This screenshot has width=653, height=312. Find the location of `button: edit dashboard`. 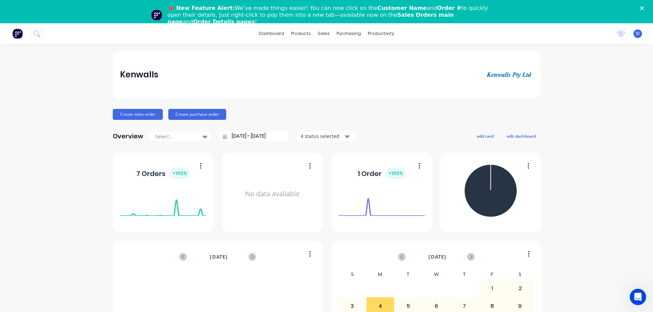

button: edit dashboard is located at coordinates (522, 136).